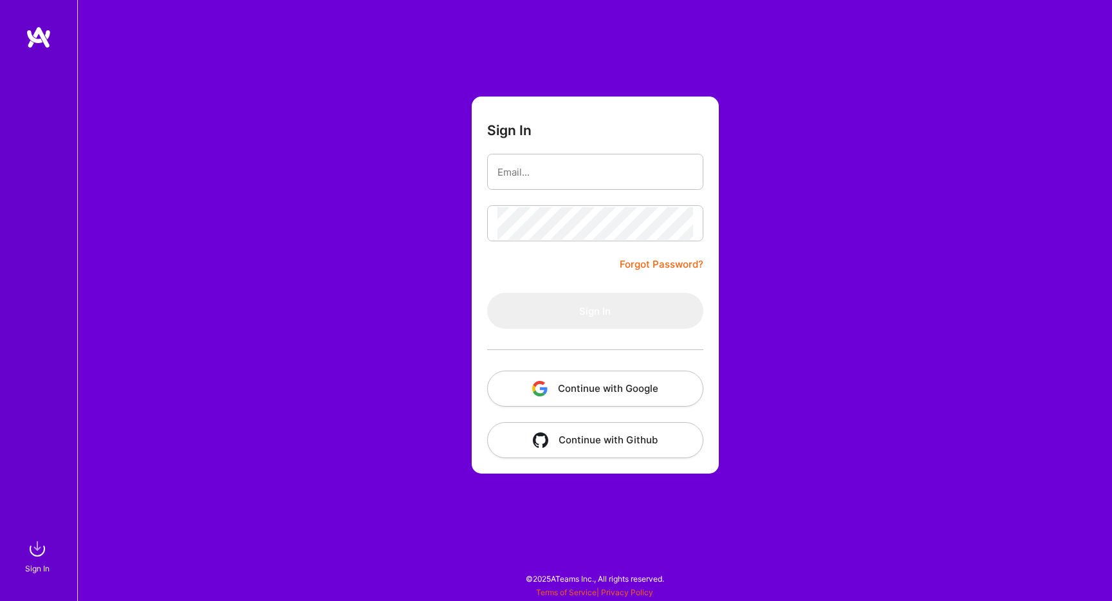  I want to click on div: © 2025 ATeams Inc., All rights reserved., so click(595, 579).